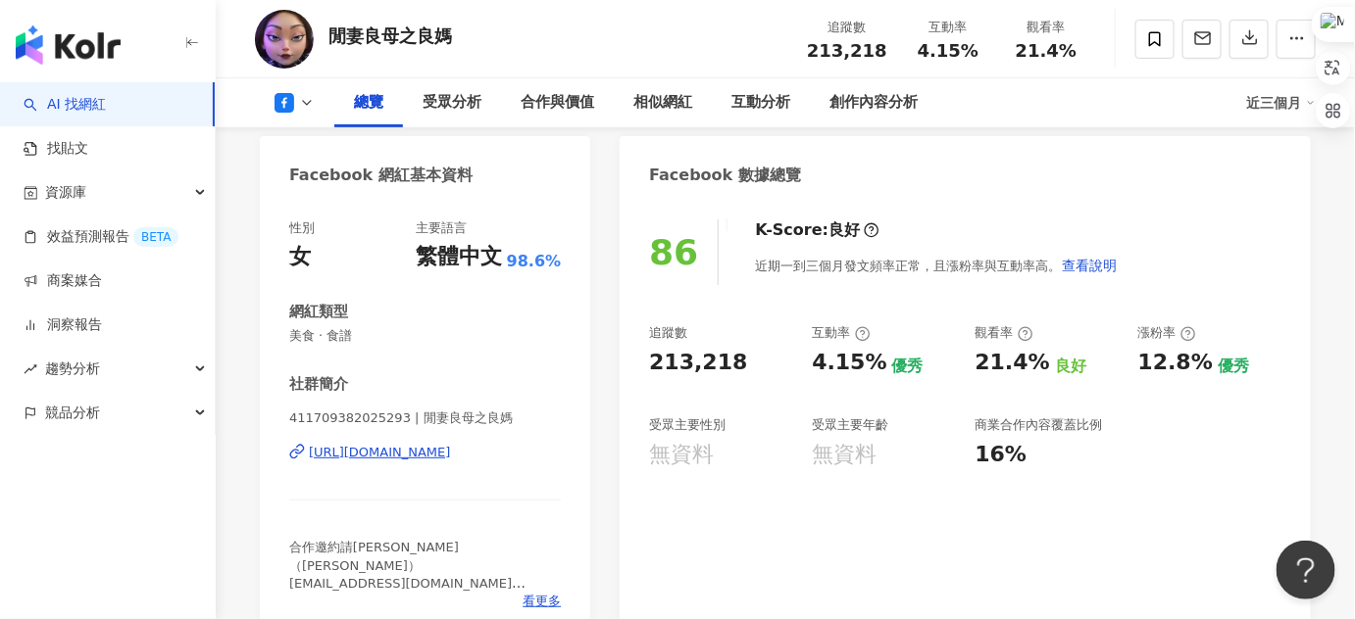 The width and height of the screenshot is (1355, 619). Describe the element at coordinates (1046, 51) in the screenshot. I see `span: 21.4%` at that location.